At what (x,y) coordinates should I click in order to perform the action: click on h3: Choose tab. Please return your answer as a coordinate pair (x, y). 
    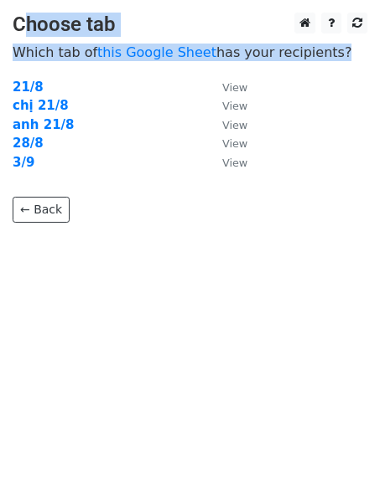
    Looking at the image, I should click on (189, 24).